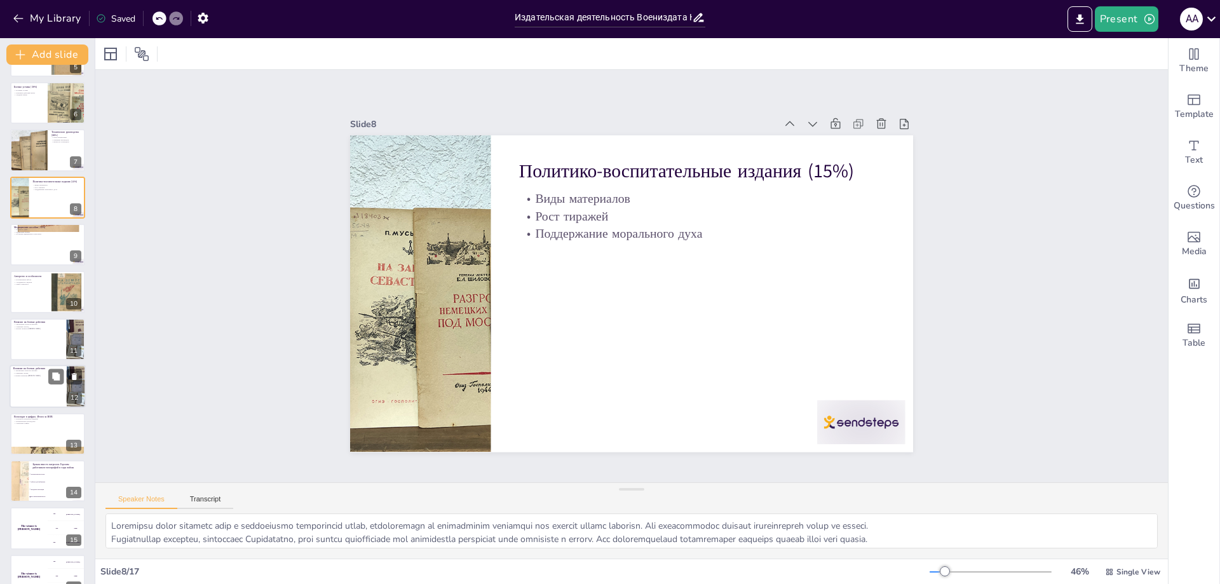 This screenshot has width=1220, height=584. I want to click on p: Регламент действий войск, so click(29, 93).